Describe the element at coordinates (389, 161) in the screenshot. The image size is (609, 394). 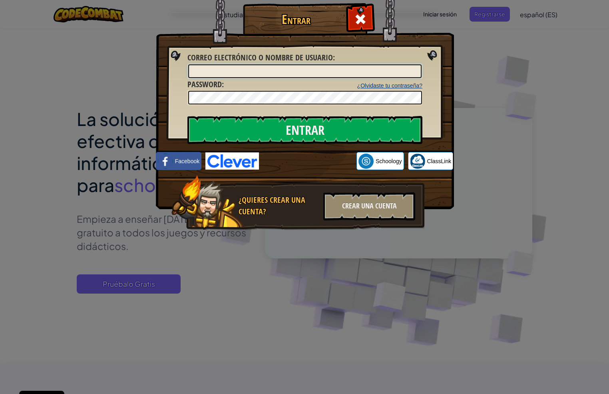
I see `span: Schoology` at that location.